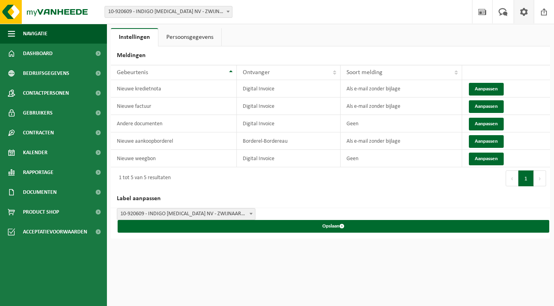 This screenshot has width=554, height=306. I want to click on span: Contracten, so click(38, 133).